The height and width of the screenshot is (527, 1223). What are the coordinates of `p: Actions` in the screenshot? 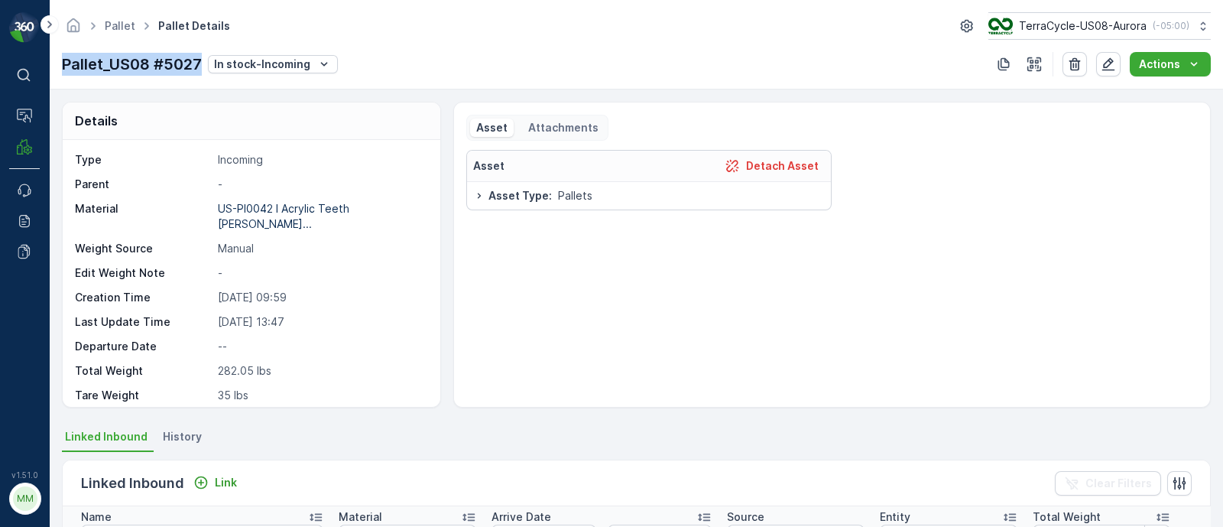 It's located at (1160, 64).